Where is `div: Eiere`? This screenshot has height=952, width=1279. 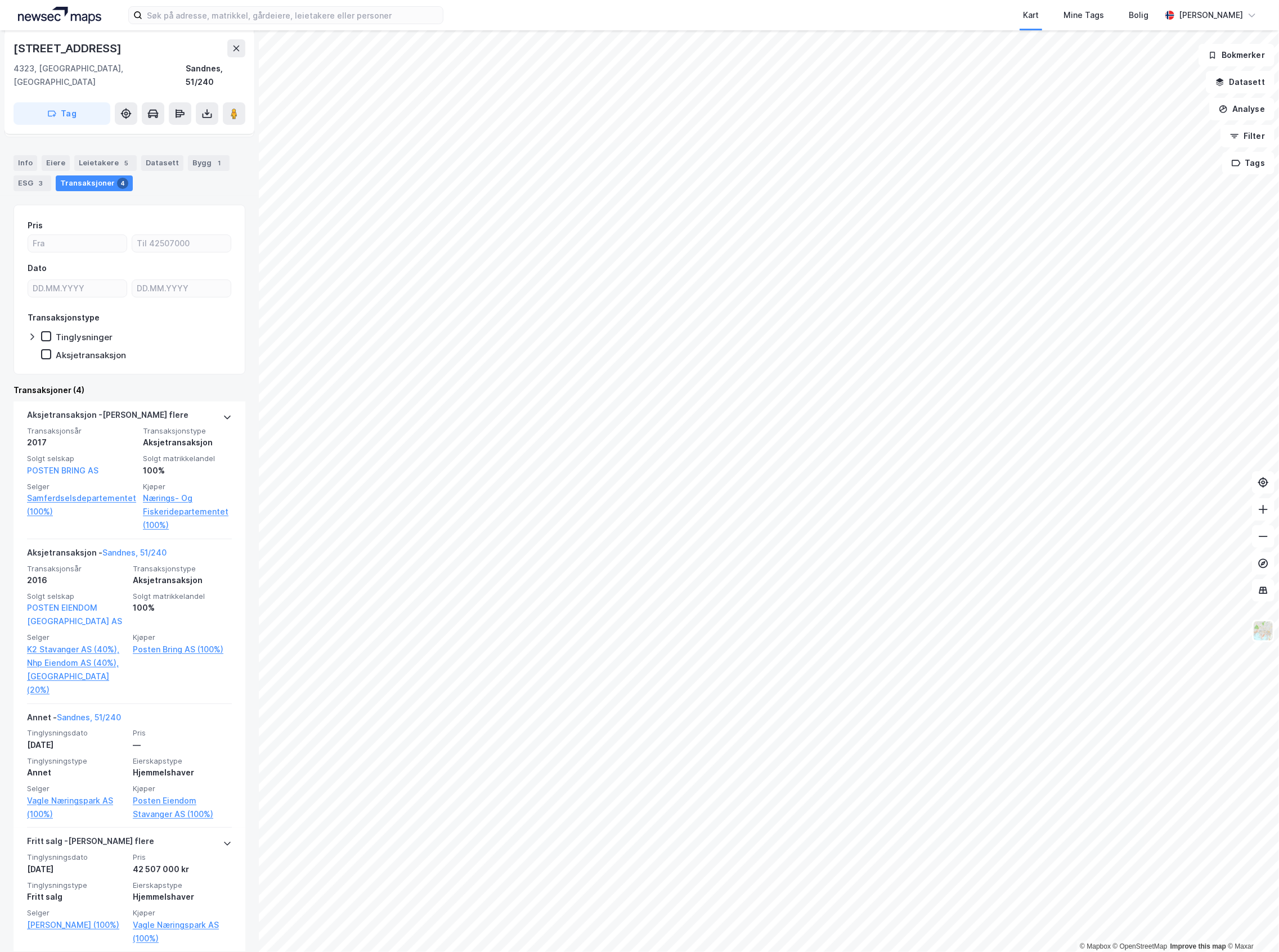 div: Eiere is located at coordinates (55, 163).